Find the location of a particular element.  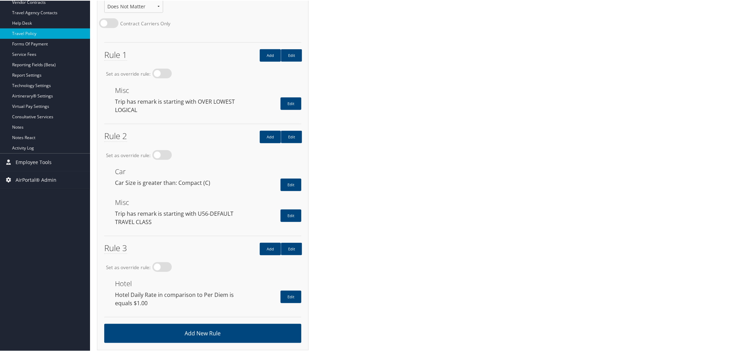

h3: Car is located at coordinates (208, 171).